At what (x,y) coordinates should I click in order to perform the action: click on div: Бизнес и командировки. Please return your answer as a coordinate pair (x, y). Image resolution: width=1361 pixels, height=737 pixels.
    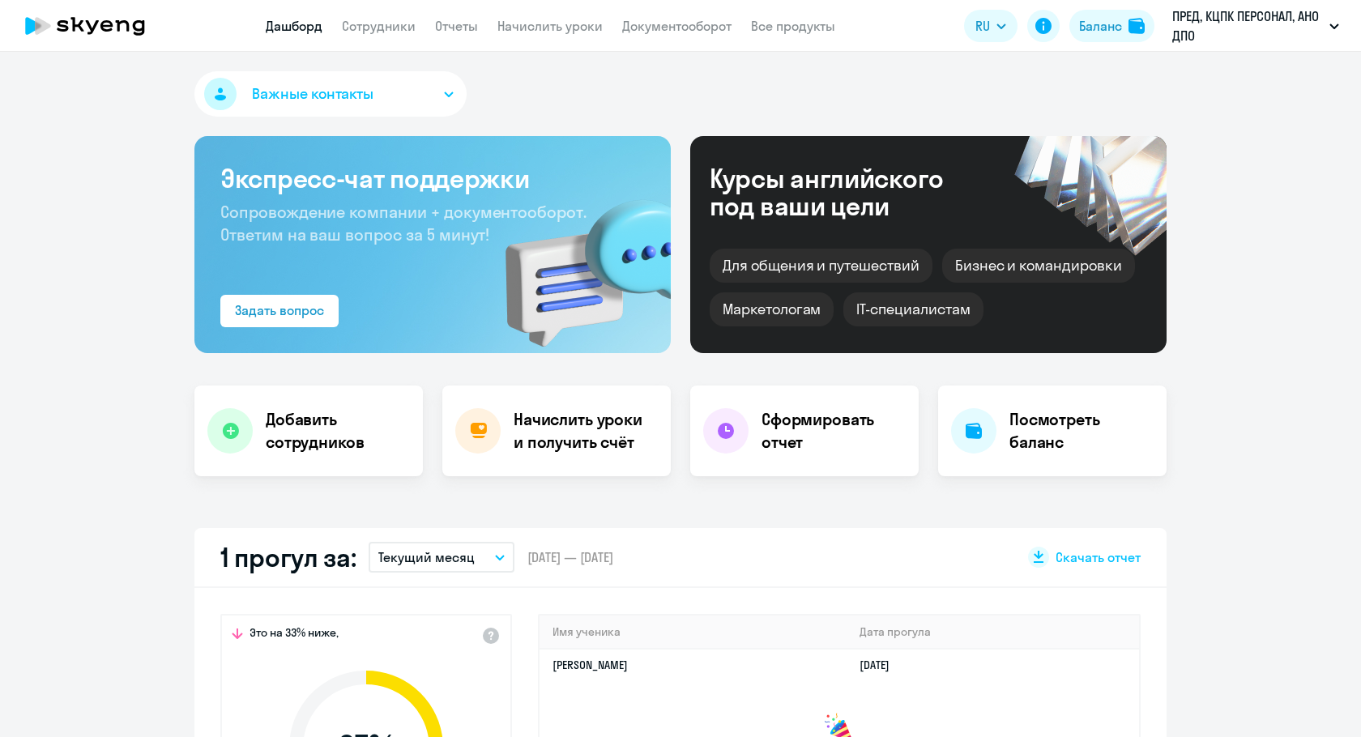
    Looking at the image, I should click on (1039, 266).